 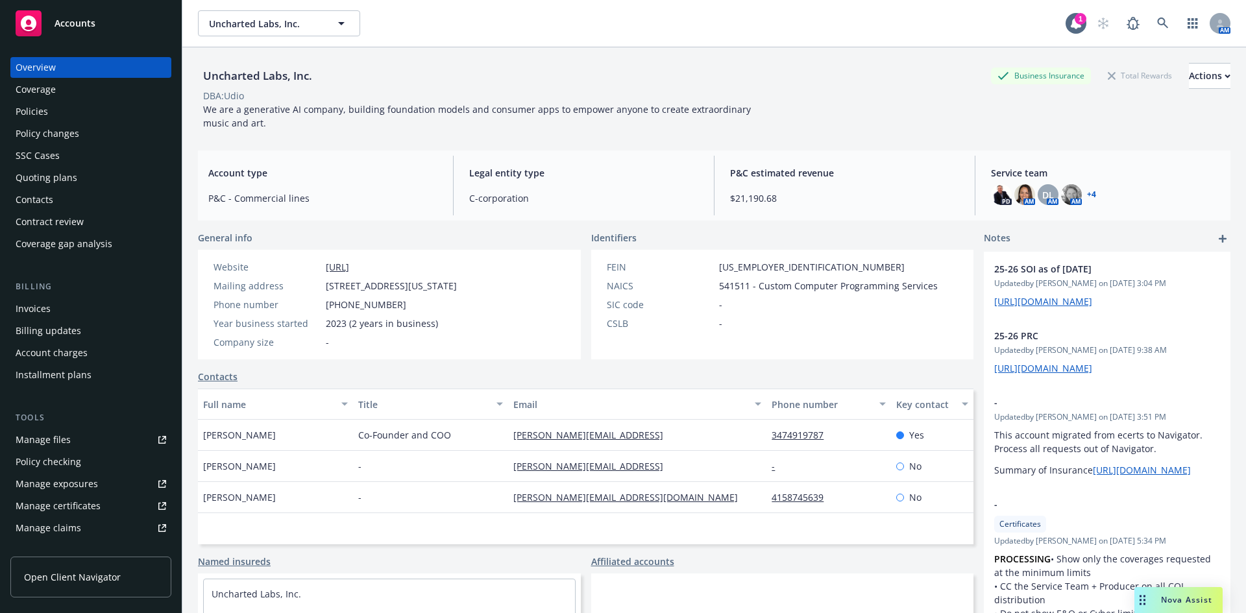 What do you see at coordinates (91, 331) in the screenshot?
I see `a: Billing updates` at bounding box center [91, 331].